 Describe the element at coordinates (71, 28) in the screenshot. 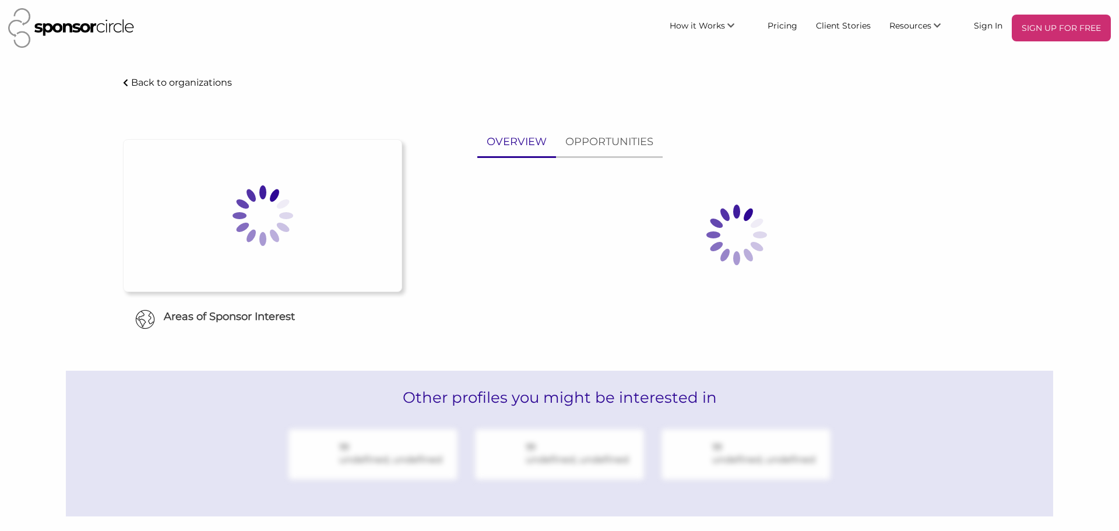

I see `img: Sponsor Circle Logo` at that location.